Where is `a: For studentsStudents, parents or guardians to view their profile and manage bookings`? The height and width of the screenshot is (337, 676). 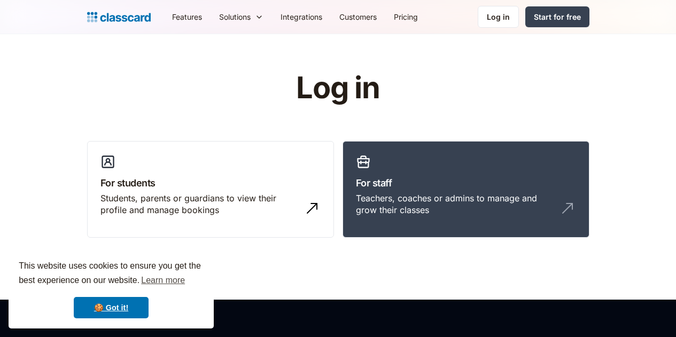
a: For studentsStudents, parents or guardians to view their profile and manage bookings is located at coordinates (211, 190).